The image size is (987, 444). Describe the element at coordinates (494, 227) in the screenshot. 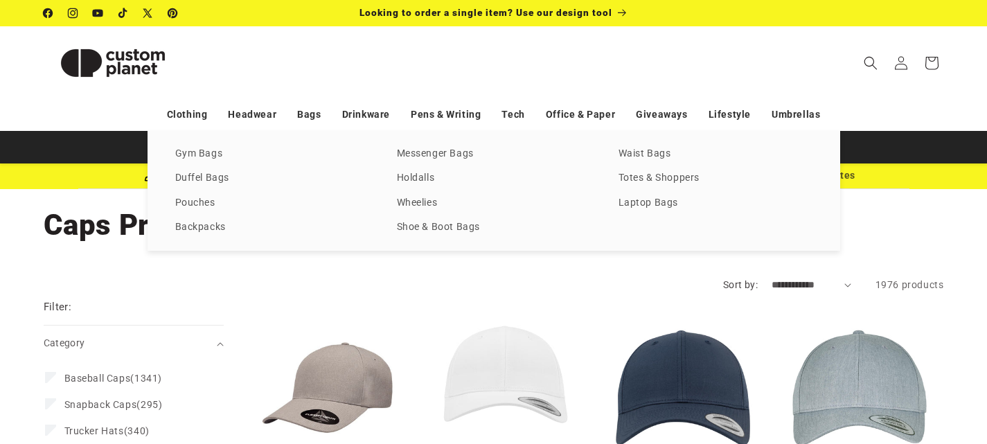

I see `a: Shoe & Boot Bags` at that location.